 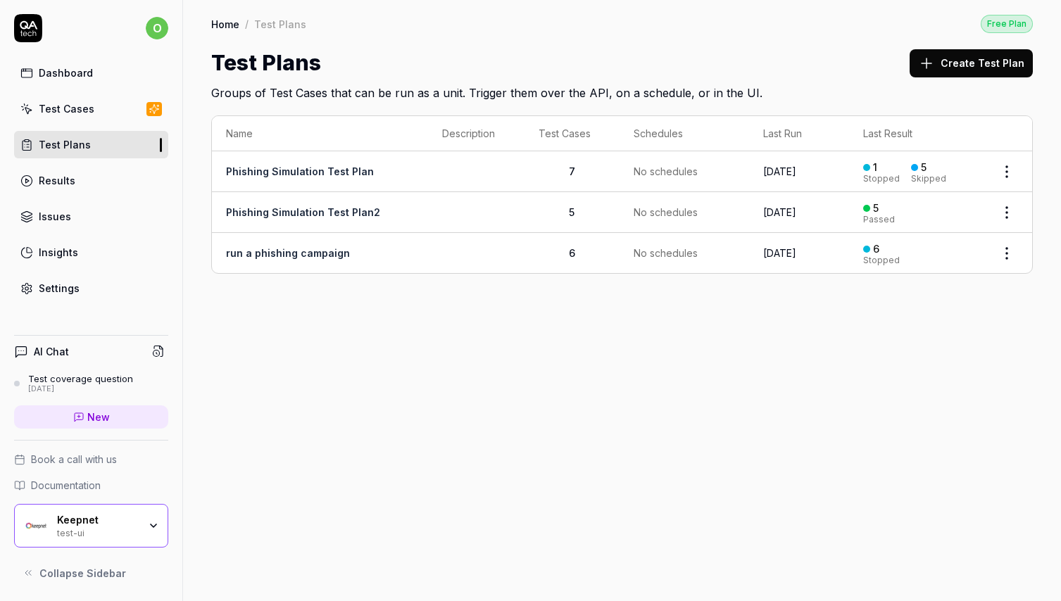 I want to click on th: Last Result, so click(x=915, y=134).